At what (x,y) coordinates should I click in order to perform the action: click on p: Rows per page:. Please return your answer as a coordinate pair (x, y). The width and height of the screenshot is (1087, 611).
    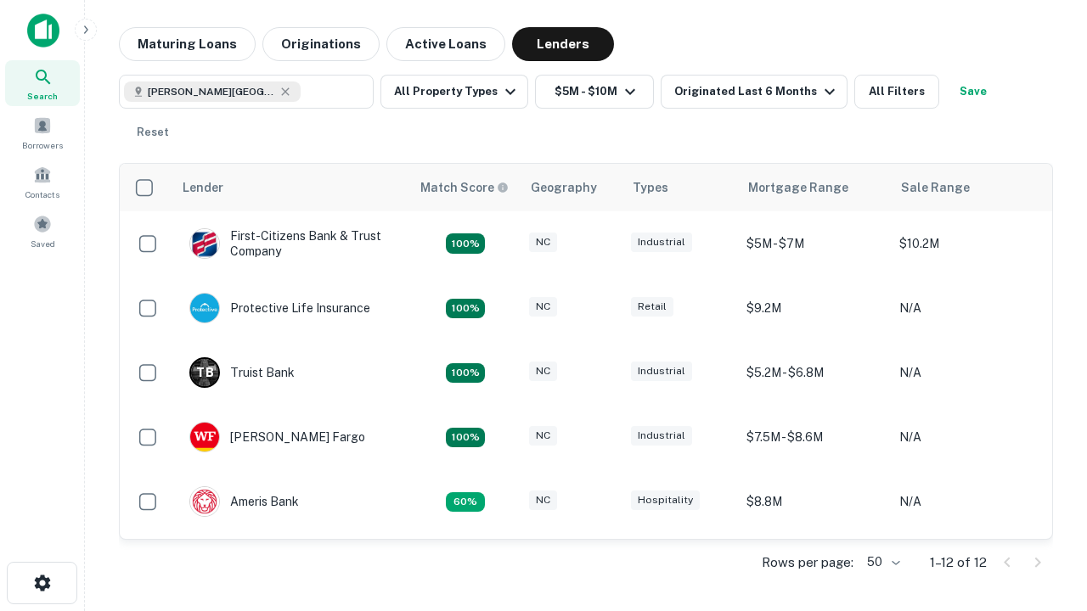
    Looking at the image, I should click on (808, 563).